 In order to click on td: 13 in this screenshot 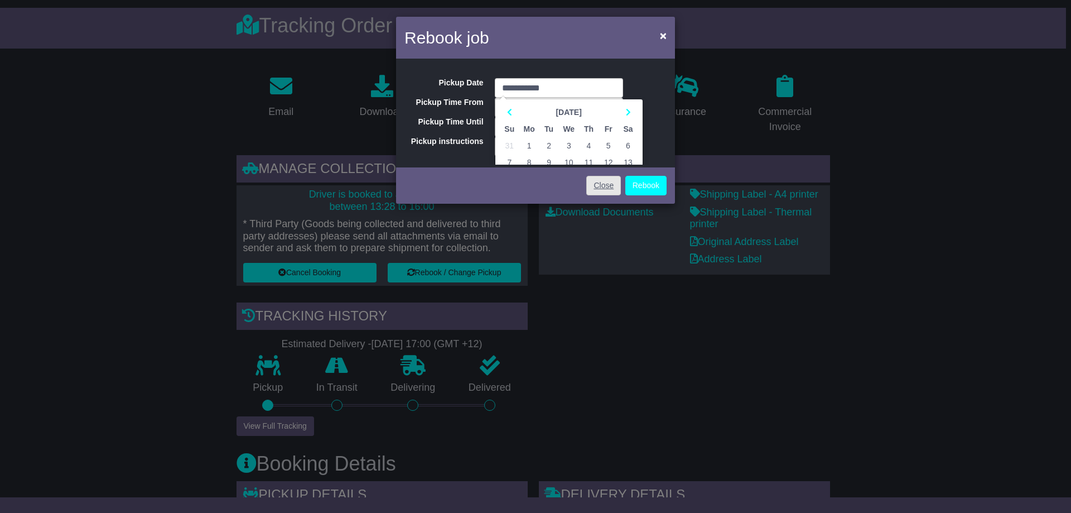, I will do `click(628, 162)`.